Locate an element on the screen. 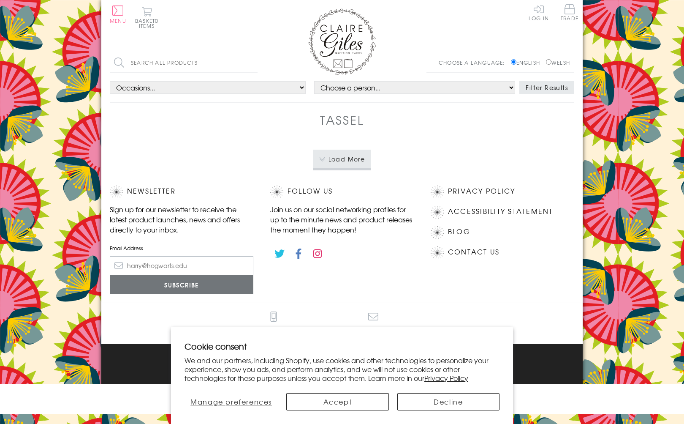 Image resolution: width=684 pixels, height=424 pixels. button: Filter Results is located at coordinates (547, 87).